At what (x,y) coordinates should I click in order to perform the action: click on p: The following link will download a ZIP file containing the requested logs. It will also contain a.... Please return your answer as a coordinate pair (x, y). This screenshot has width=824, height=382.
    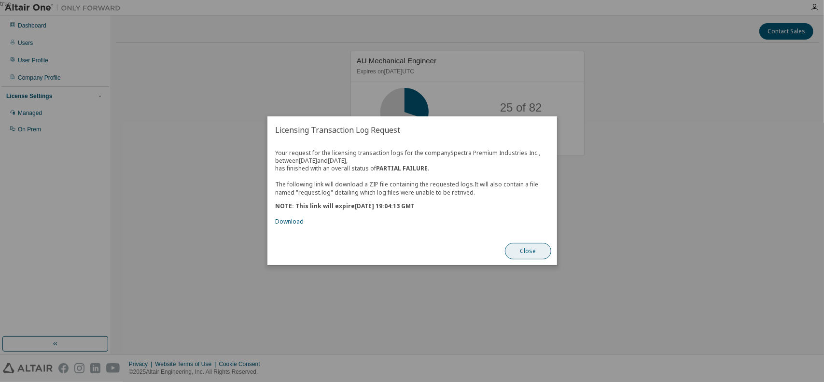
    Looking at the image, I should click on (412, 188).